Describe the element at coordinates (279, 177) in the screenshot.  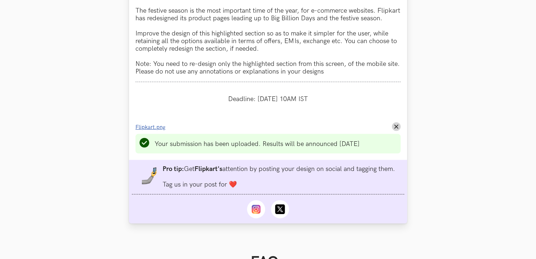
I see `li: Get attention by posting your design on social and tagging them. Tag us in your post for ❤️` at that location.